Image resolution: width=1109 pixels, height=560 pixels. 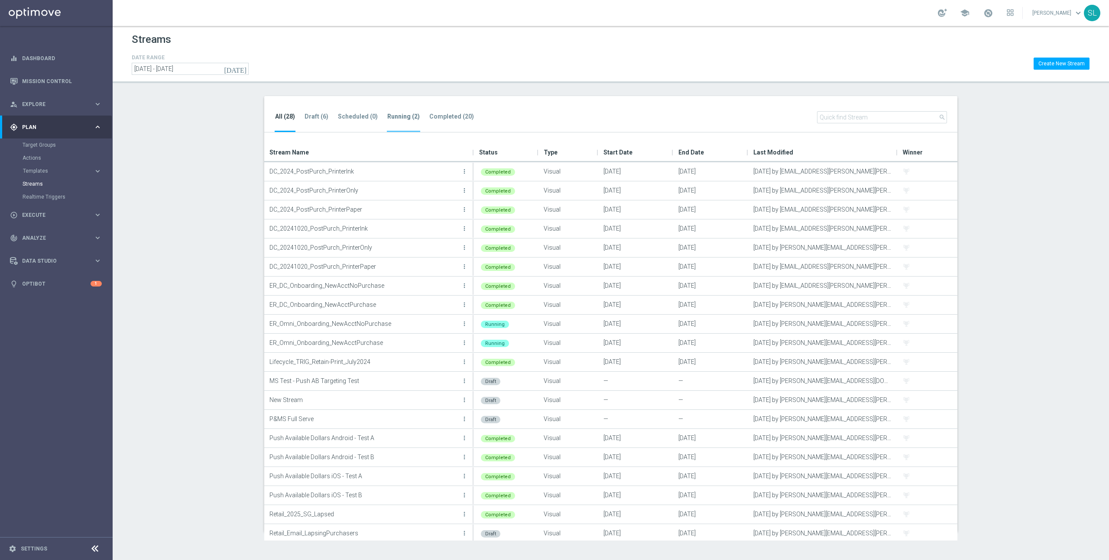 I want to click on span: Stream Name, so click(x=289, y=152).